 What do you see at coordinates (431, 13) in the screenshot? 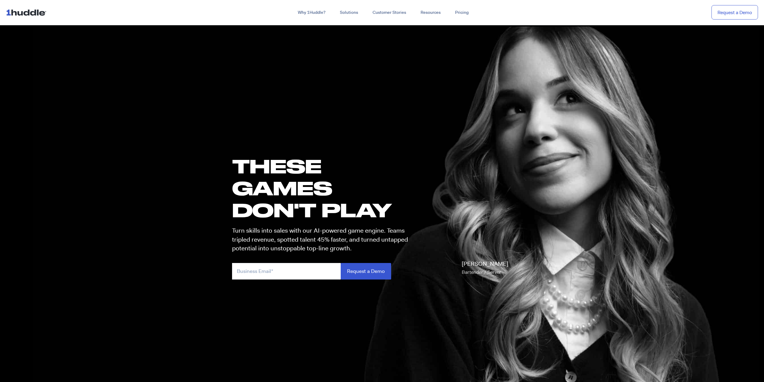
I see `a: Resources` at bounding box center [431, 13].